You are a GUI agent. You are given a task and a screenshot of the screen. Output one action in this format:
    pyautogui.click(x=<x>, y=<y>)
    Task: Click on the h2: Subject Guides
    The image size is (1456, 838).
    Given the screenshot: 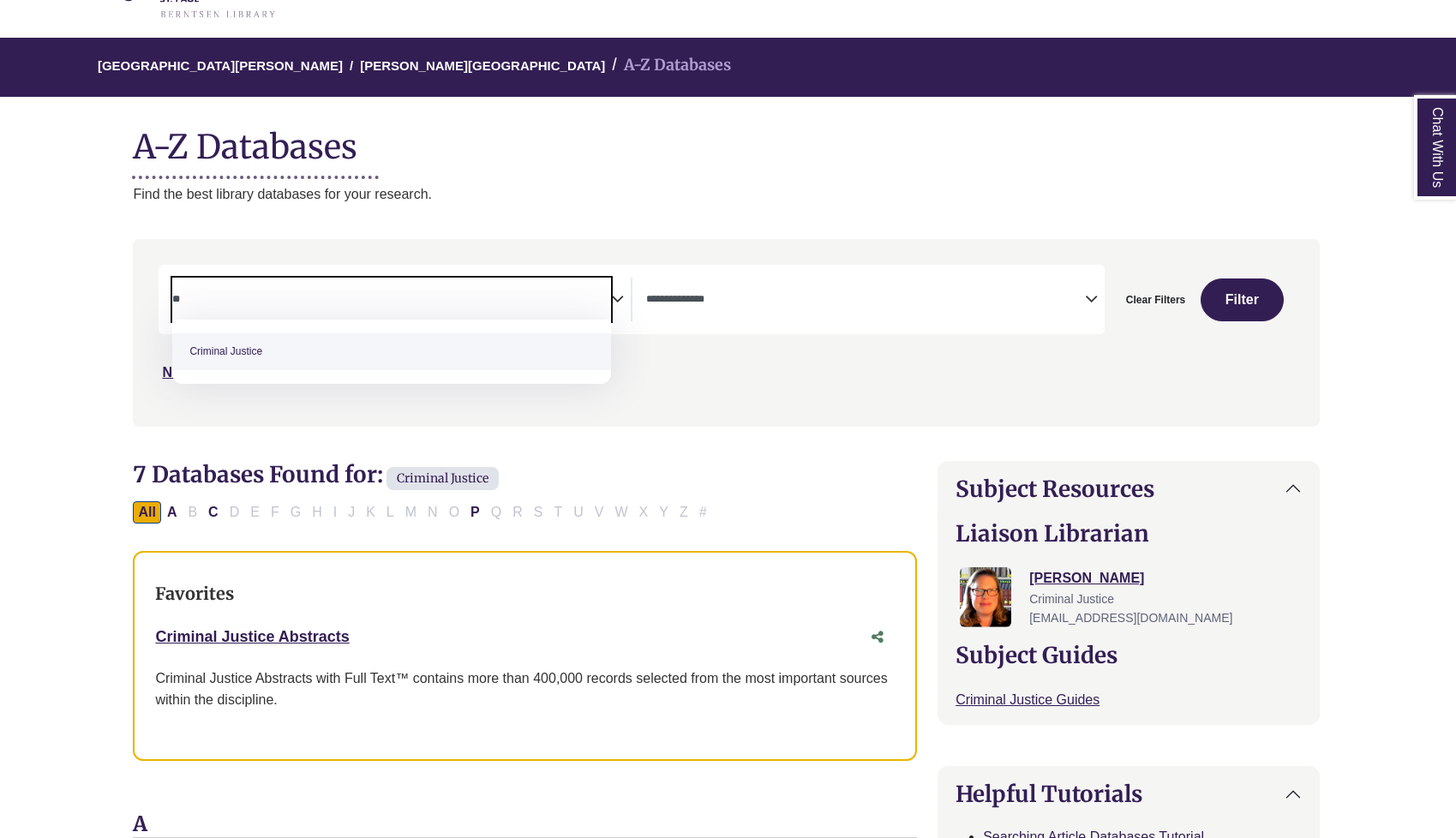 What is the action you would take?
    pyautogui.click(x=1128, y=655)
    